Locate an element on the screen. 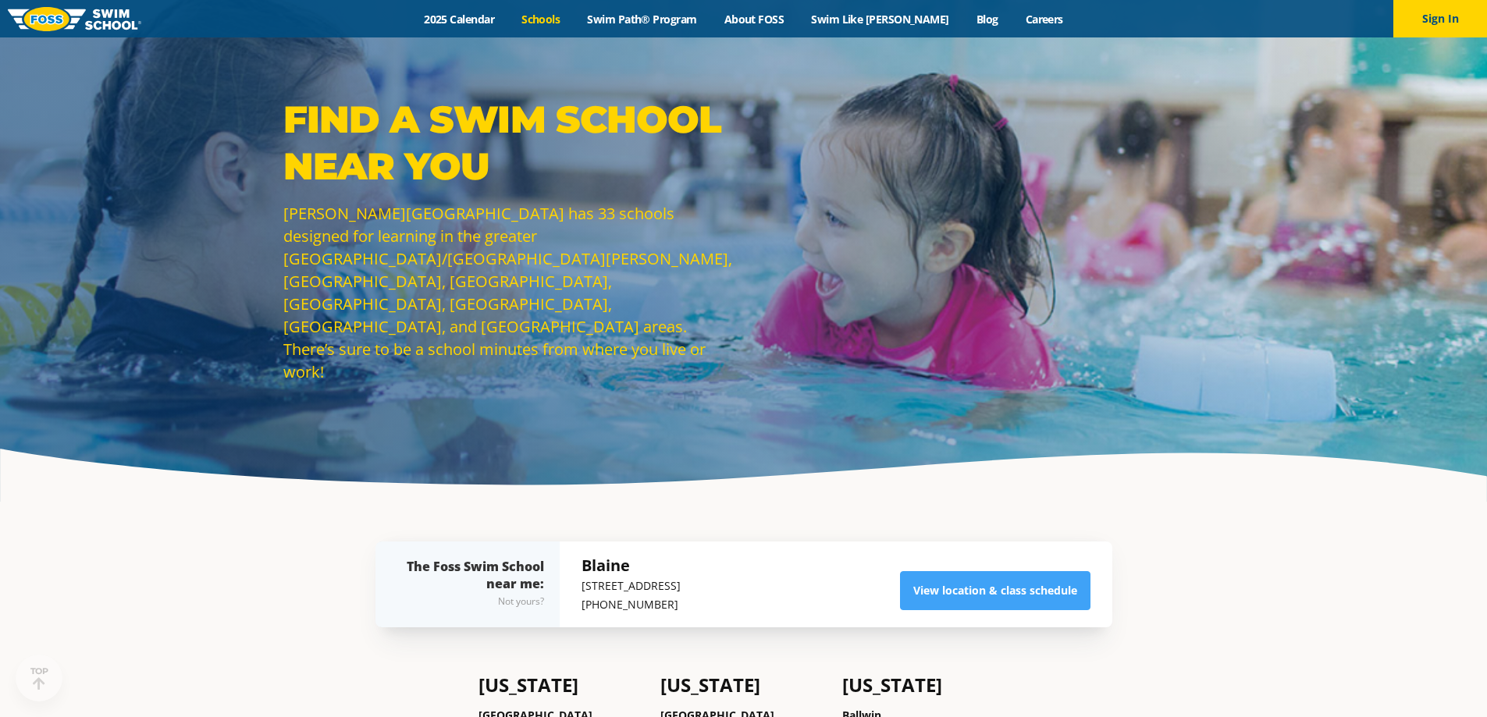 The width and height of the screenshot is (1487, 717). div: Not yours? is located at coordinates (475, 602).